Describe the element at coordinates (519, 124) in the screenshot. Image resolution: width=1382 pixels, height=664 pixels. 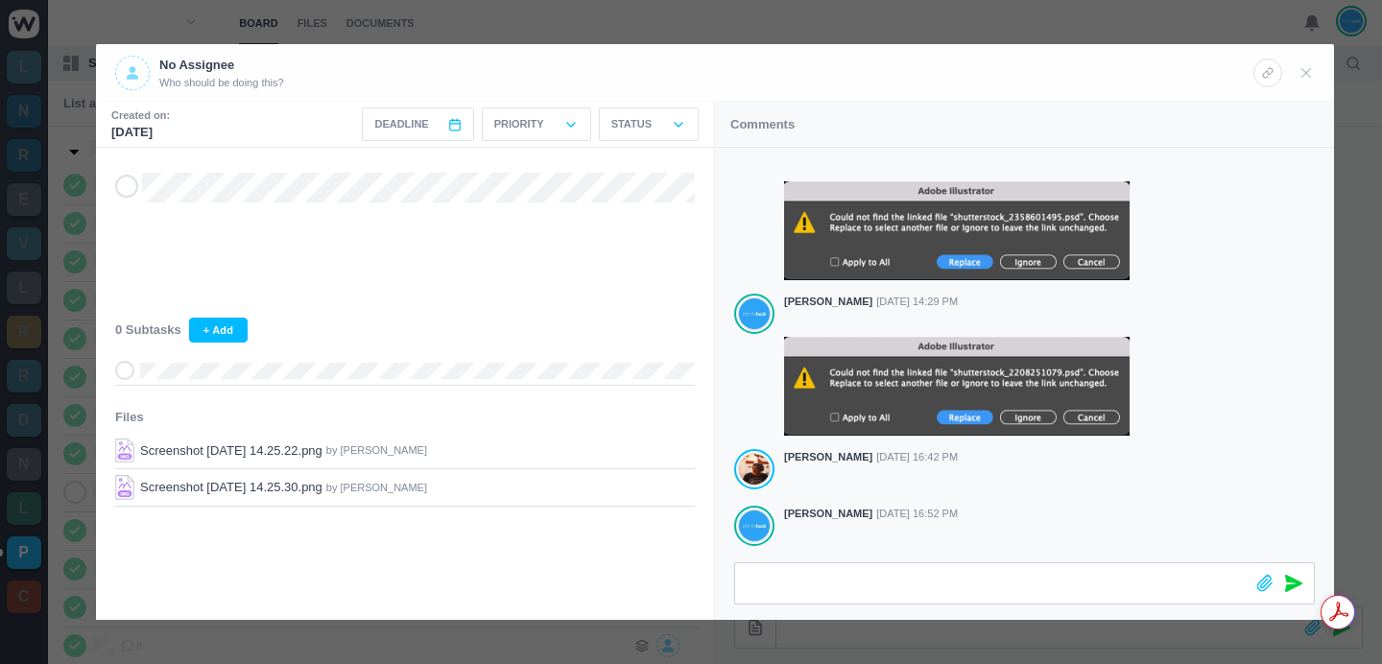
I see `p: Priority` at that location.